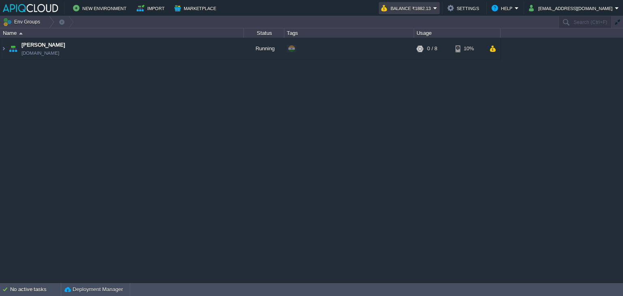  What do you see at coordinates (101, 8) in the screenshot?
I see `button: New Environment` at bounding box center [101, 8].